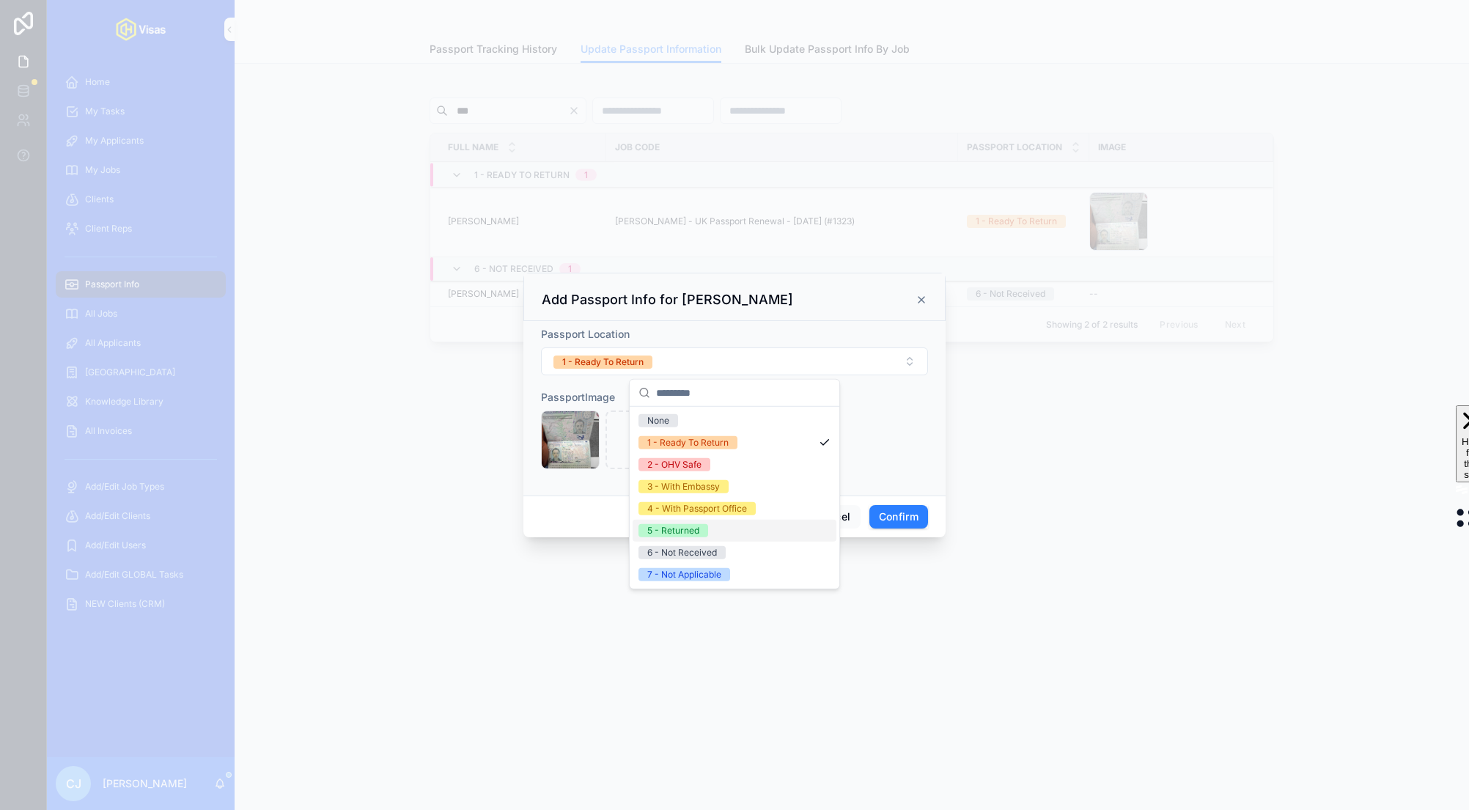 This screenshot has width=1469, height=810. What do you see at coordinates (674, 465) in the screenshot?
I see `div: 2 - OHV Safe` at bounding box center [674, 465].